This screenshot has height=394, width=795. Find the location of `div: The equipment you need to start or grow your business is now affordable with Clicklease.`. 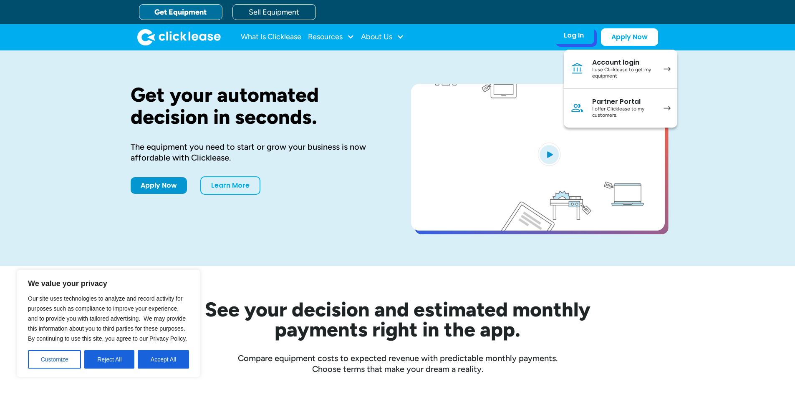

div: The equipment you need to start or grow your business is now affordable with Clicklease. is located at coordinates (257, 152).